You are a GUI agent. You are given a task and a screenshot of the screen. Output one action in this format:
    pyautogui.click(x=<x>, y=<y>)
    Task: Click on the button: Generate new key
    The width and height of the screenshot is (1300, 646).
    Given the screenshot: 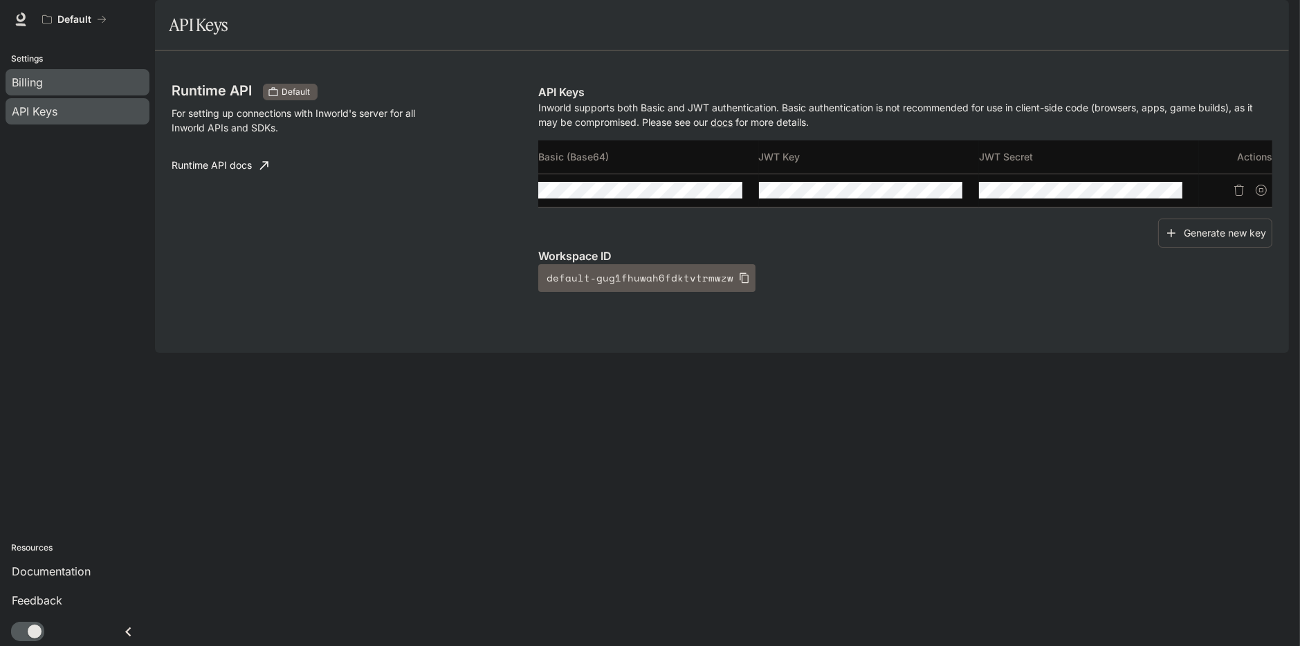 What is the action you would take?
    pyautogui.click(x=1215, y=233)
    